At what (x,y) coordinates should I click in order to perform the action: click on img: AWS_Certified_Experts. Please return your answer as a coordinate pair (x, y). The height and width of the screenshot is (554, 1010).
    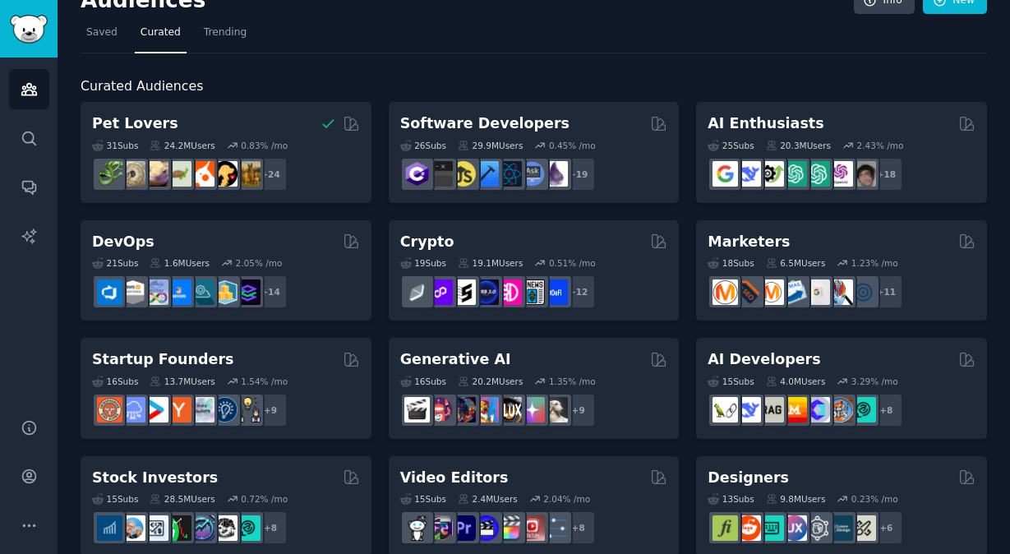
    Looking at the image, I should click on (132, 292).